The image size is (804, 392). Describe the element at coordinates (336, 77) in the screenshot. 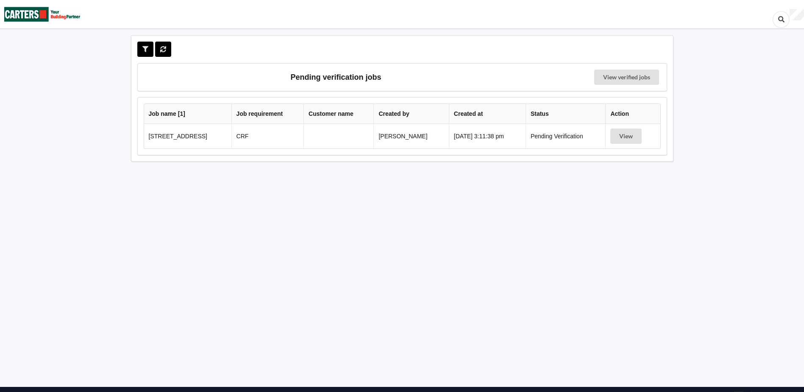

I see `h3: Pending verification jobs` at that location.